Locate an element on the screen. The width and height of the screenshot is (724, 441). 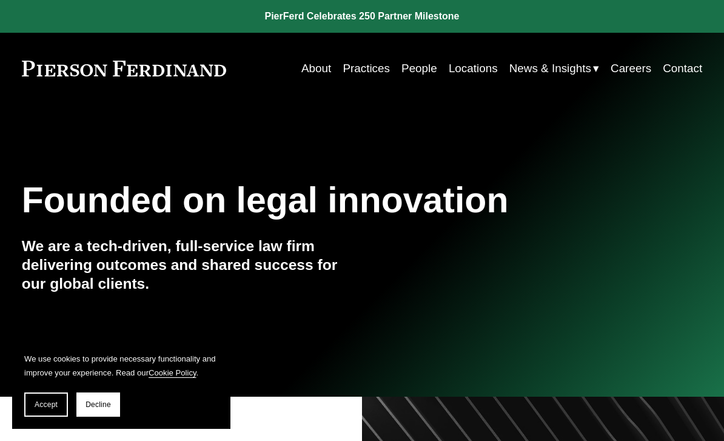
a: Locations is located at coordinates (473, 69).